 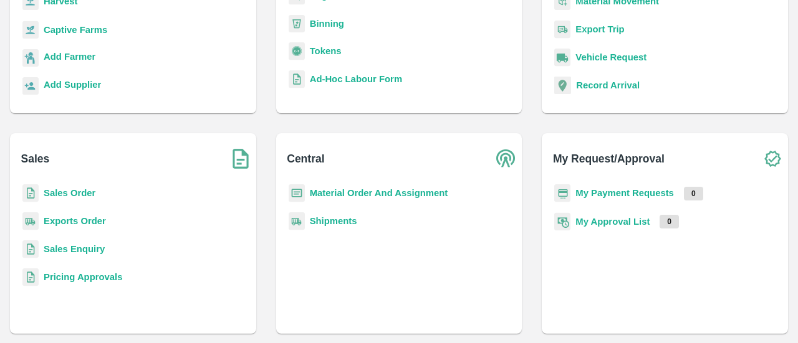 I want to click on a: Ad-Hoc Labour Form, so click(x=356, y=79).